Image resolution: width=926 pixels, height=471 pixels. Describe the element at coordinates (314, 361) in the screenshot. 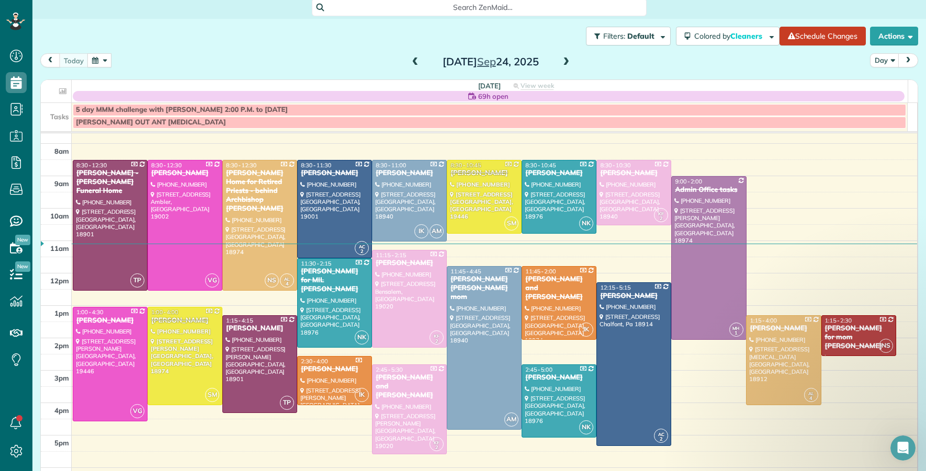

I see `span: 2:30 - 4:00` at that location.